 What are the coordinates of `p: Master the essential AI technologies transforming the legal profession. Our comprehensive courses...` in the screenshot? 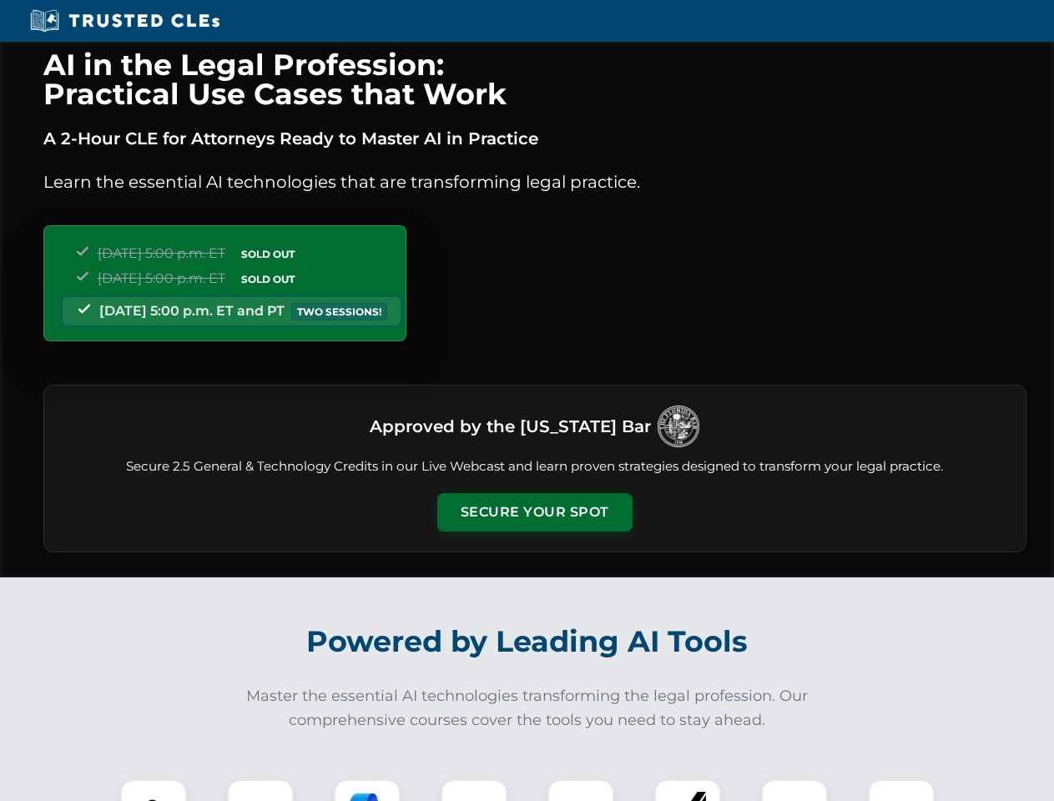 It's located at (527, 708).